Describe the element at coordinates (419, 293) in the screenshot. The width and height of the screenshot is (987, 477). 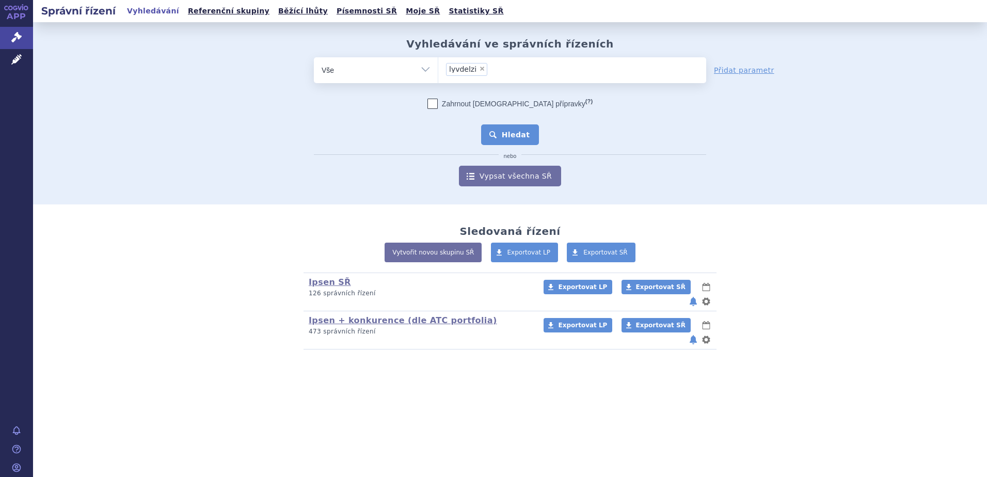
I see `p: 126 správních řízení` at that location.